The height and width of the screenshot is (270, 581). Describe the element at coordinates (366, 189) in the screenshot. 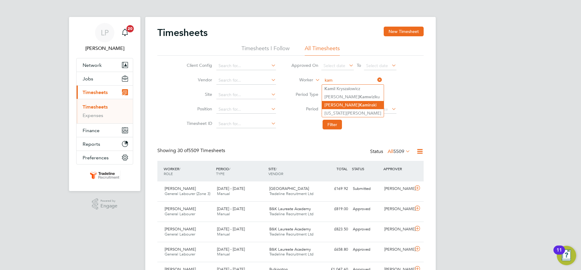

I see `div: Submitted` at that location.